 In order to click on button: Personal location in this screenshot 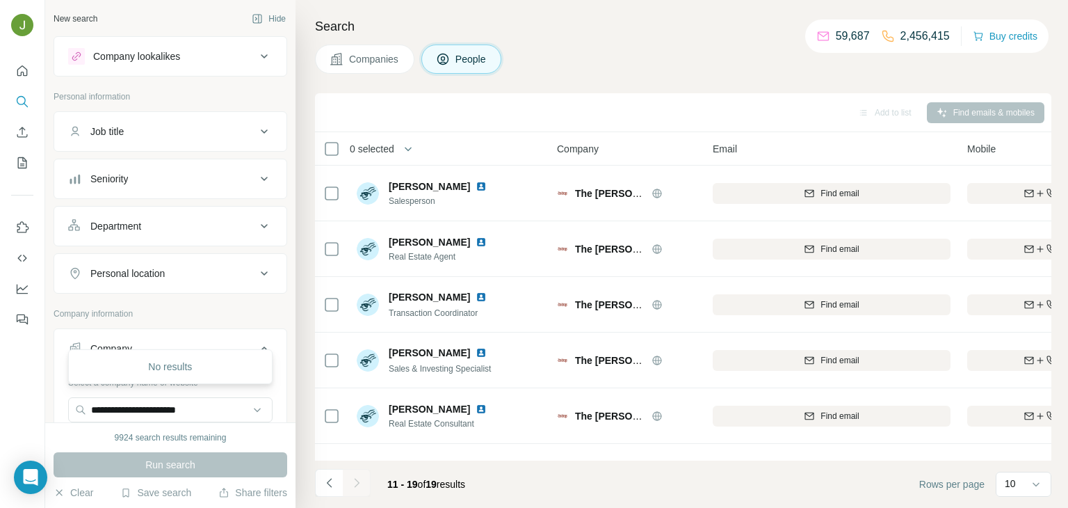, I will do `click(170, 273)`.